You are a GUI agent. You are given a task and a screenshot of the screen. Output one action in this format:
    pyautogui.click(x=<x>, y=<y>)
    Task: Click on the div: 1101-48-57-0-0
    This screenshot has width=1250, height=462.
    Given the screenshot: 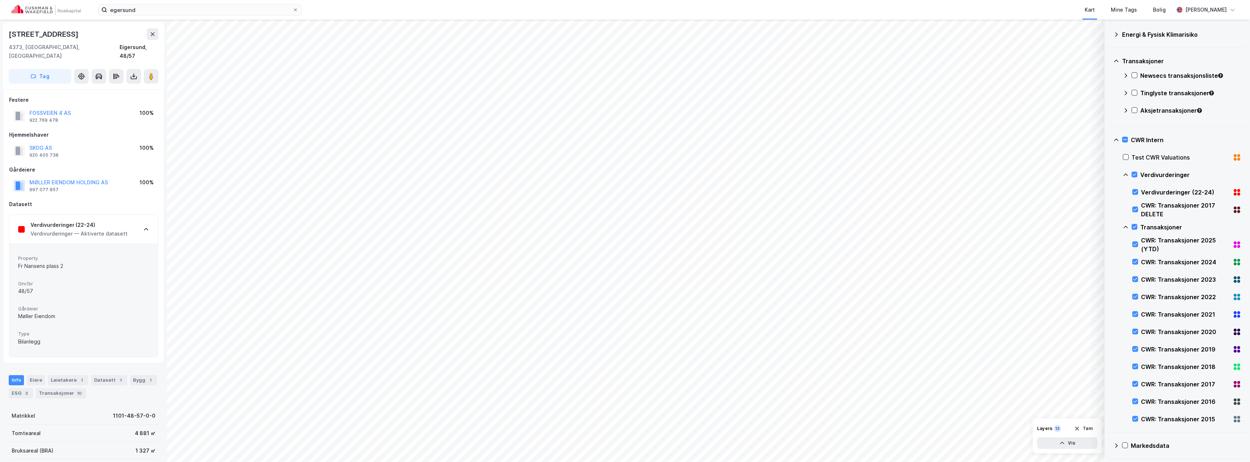 What is the action you would take?
    pyautogui.click(x=134, y=416)
    